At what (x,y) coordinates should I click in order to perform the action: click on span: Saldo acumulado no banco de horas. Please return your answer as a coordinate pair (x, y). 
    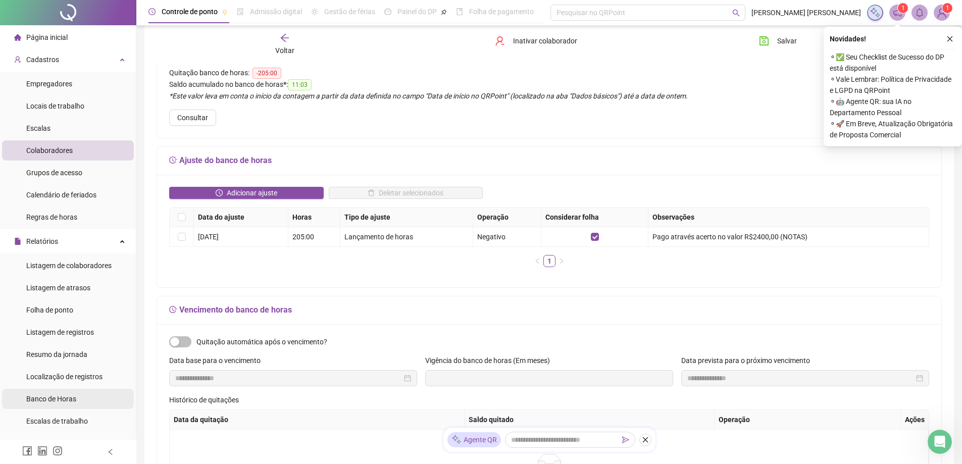
    Looking at the image, I should click on (226, 84).